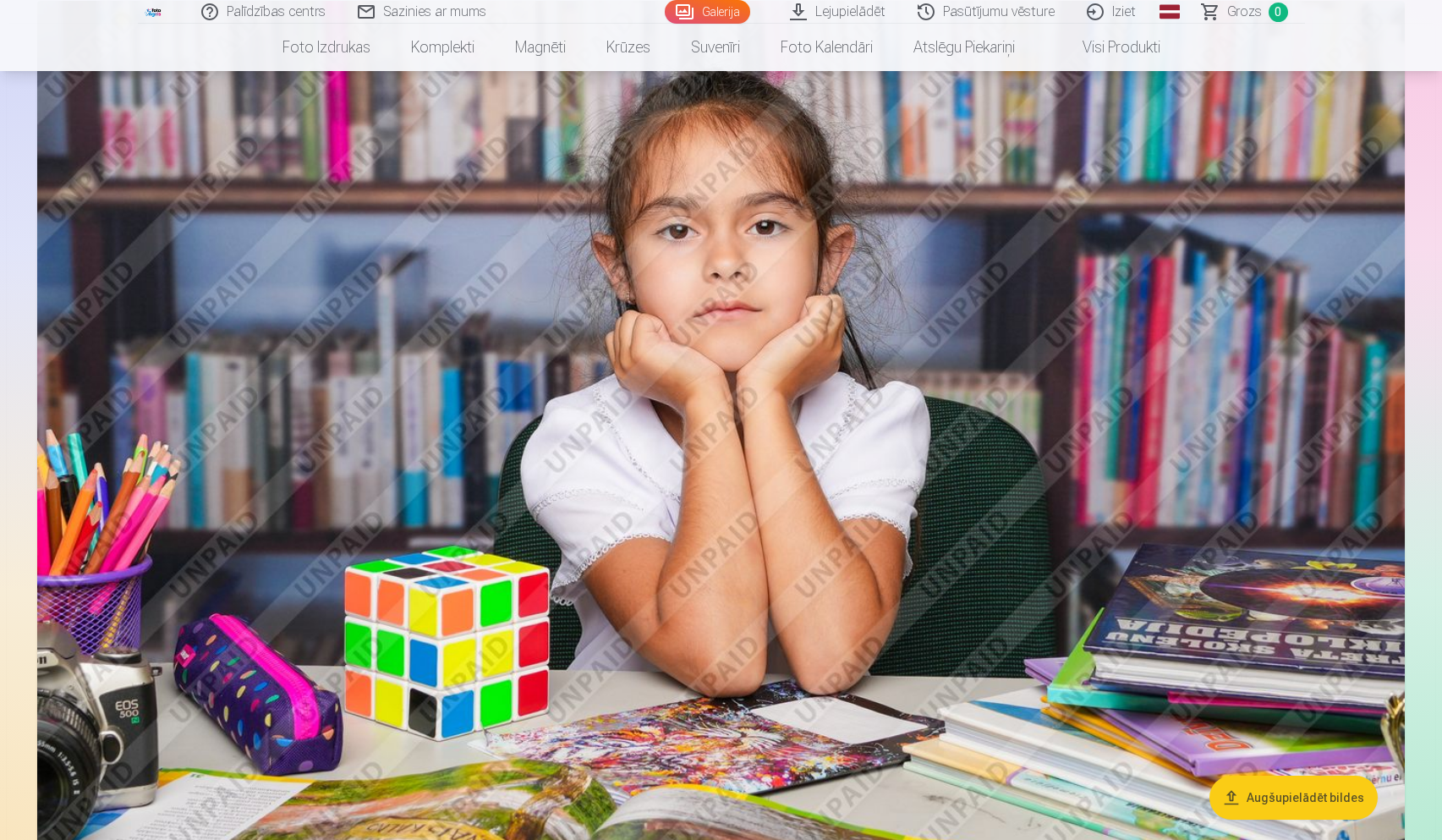 The width and height of the screenshot is (1442, 840). I want to click on span: Grozs, so click(1244, 12).